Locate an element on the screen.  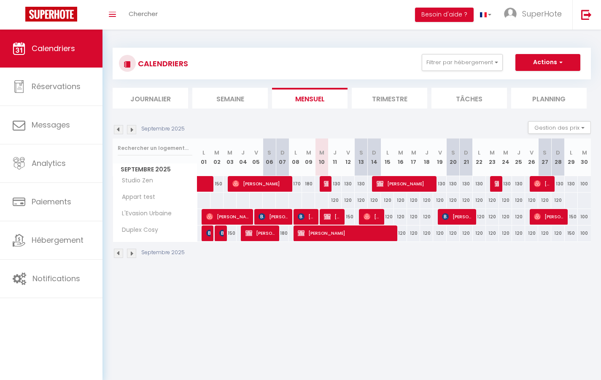
span: Duplex Cosy is located at coordinates (137, 230).